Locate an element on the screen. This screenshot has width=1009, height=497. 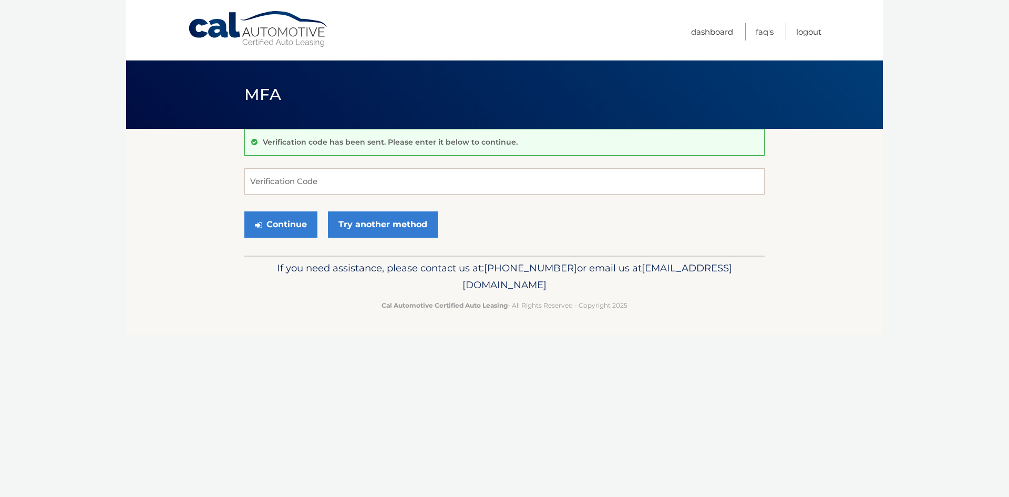
input: Verification Code is located at coordinates (505, 181).